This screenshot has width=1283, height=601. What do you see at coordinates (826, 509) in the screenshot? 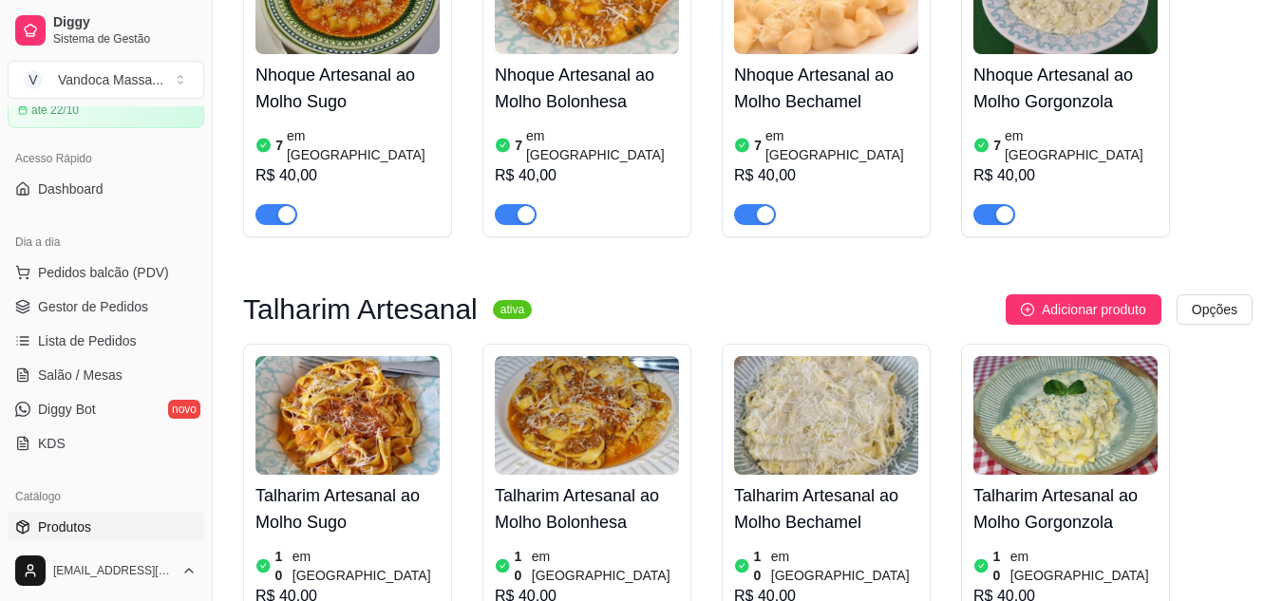
I see `h4: Talharim Artesanal ao Molho Bechamel` at bounding box center [826, 509].